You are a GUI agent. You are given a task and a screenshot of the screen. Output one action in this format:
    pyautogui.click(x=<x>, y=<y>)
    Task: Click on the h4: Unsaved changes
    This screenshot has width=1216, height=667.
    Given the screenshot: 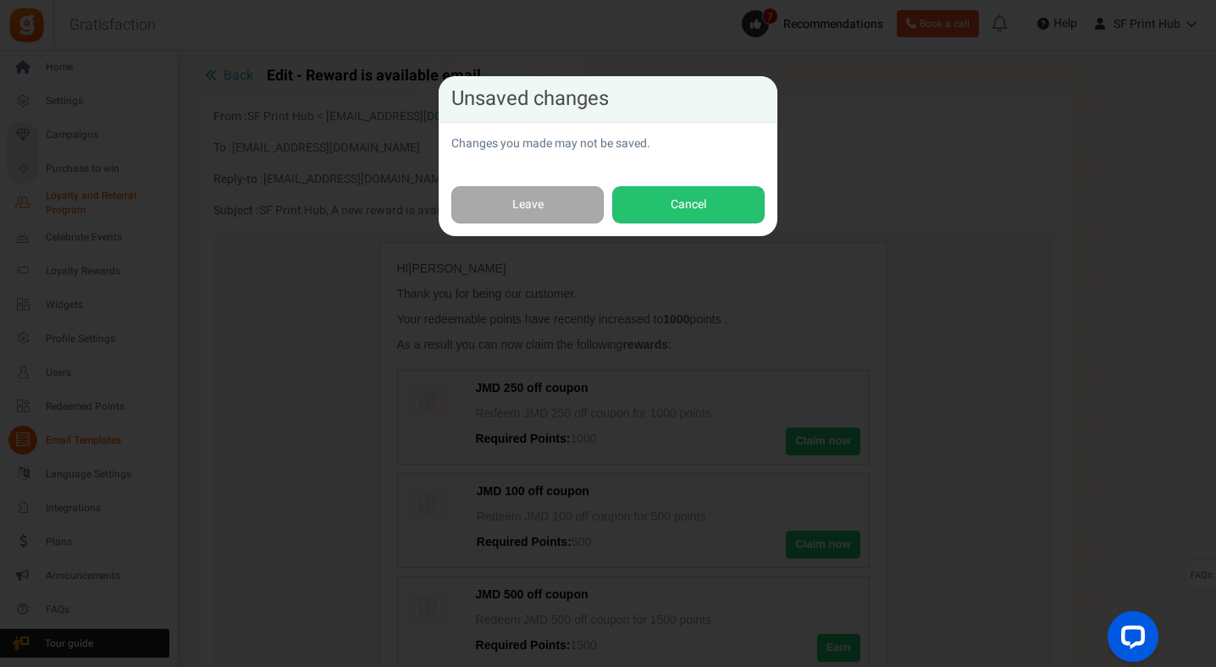 What is the action you would take?
    pyautogui.click(x=608, y=99)
    